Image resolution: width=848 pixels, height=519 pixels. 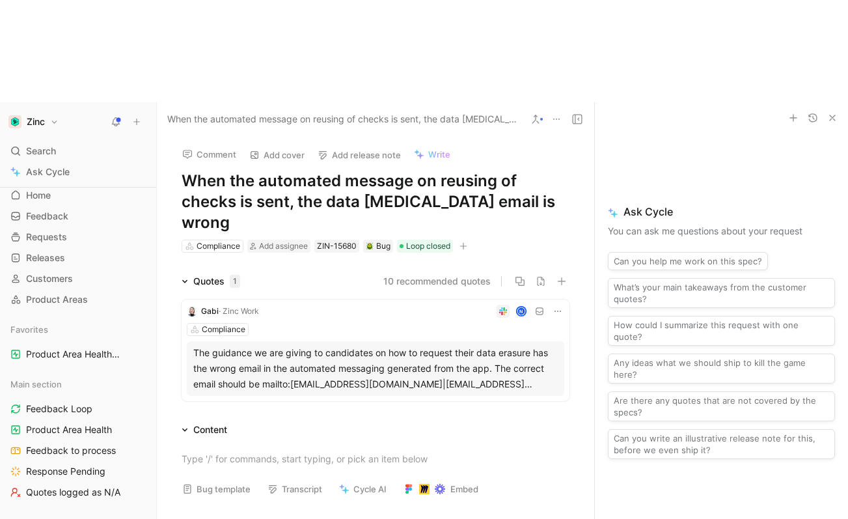 I want to click on button: Embed, so click(x=440, y=489).